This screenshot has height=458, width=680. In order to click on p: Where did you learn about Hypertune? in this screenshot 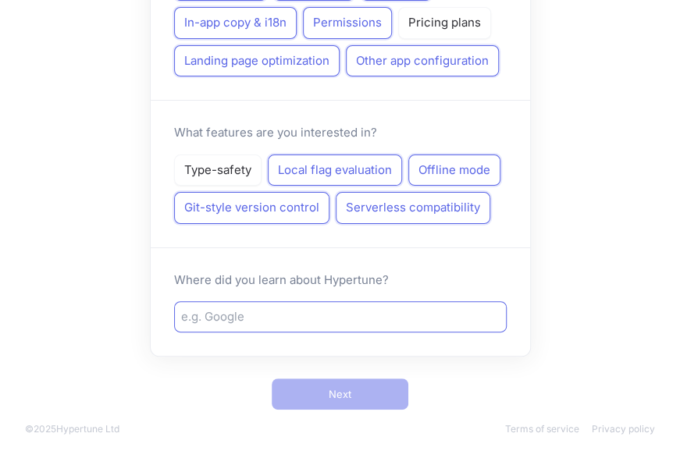, I will do `click(340, 280)`.